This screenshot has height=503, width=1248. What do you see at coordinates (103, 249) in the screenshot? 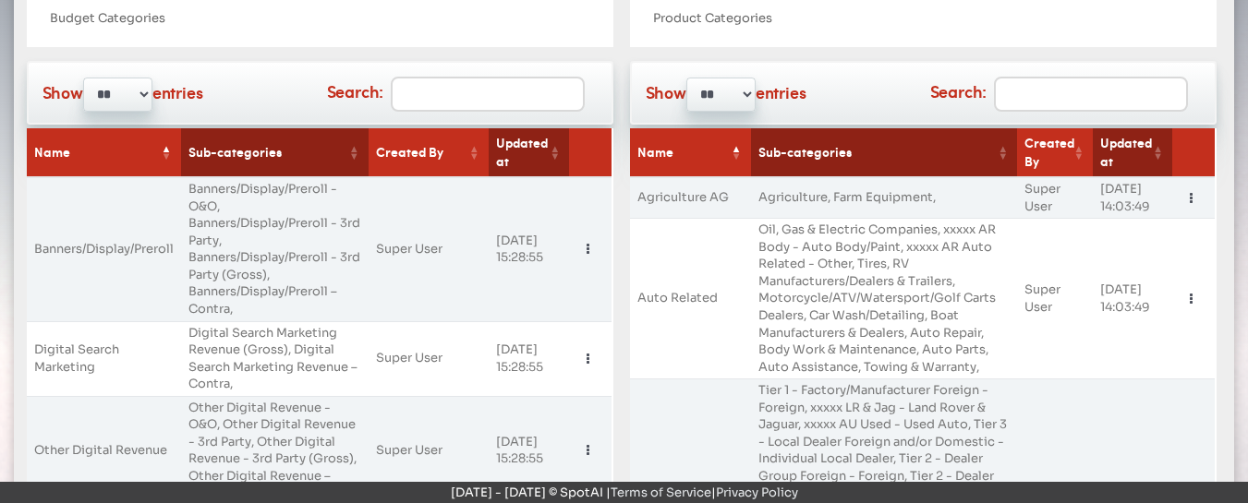
I see `td: Banners/Display/Preroll` at bounding box center [103, 249].